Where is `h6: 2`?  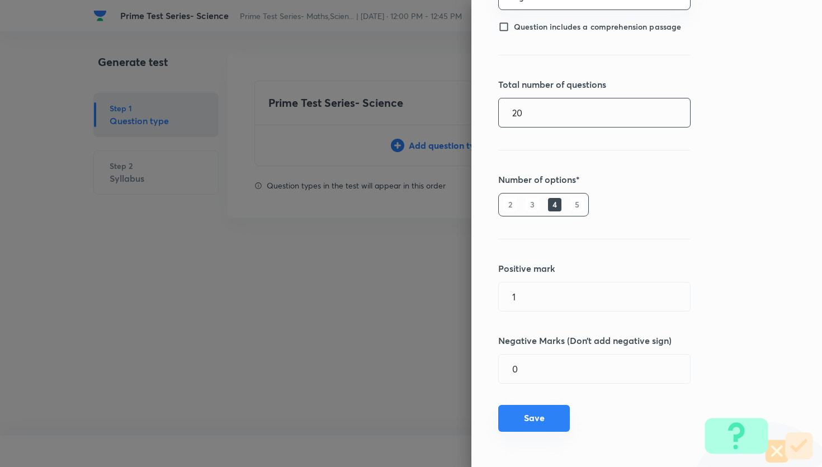 h6: 2 is located at coordinates (510, 205).